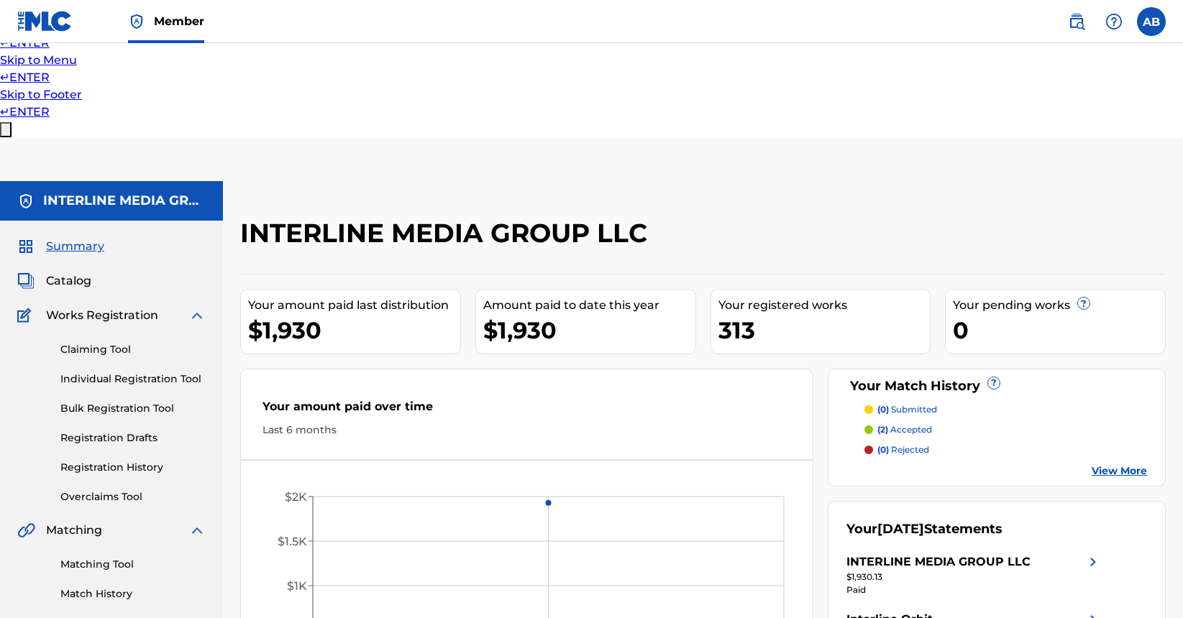  What do you see at coordinates (1058, 330) in the screenshot?
I see `div: 0` at bounding box center [1058, 330].